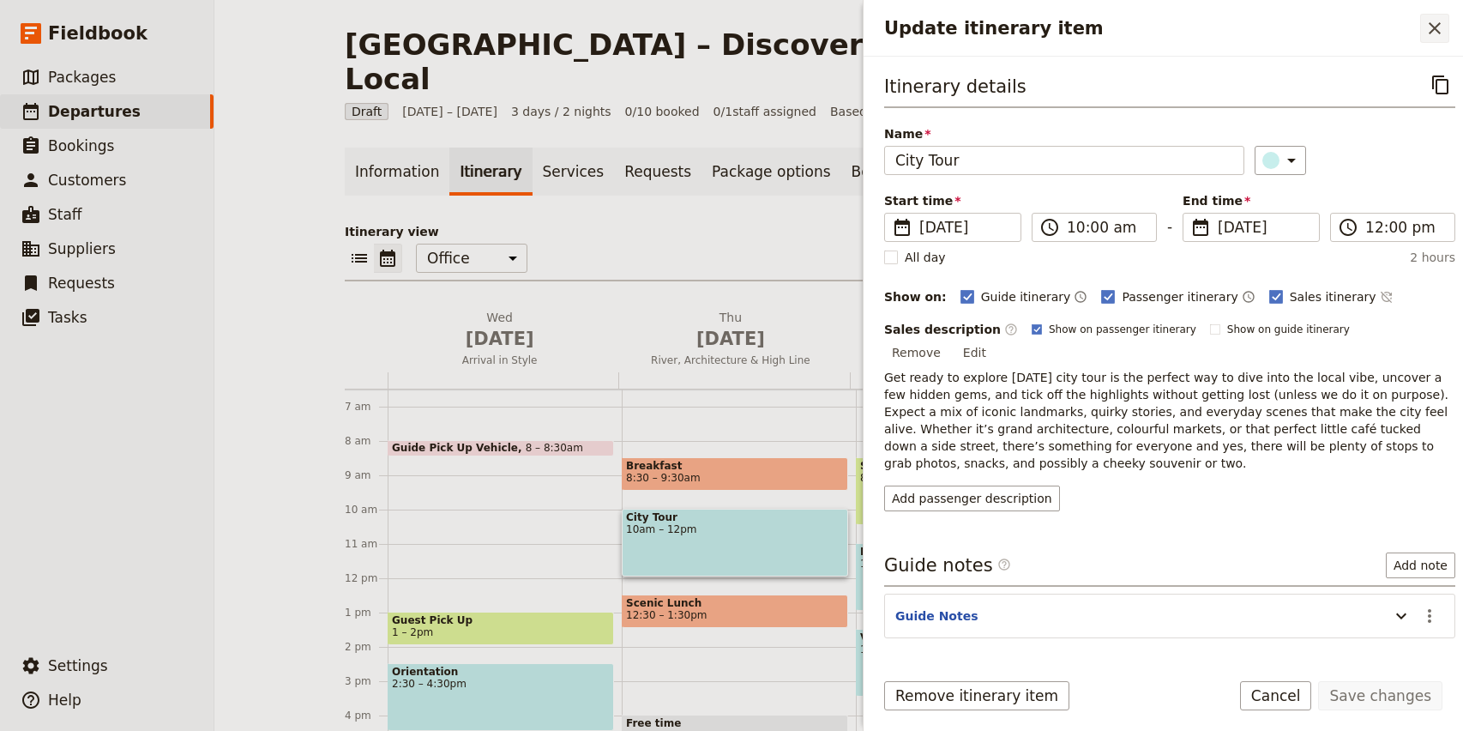 The height and width of the screenshot is (731, 1463). I want to click on div: Orientation2:30 – 4:30pm, so click(501, 696).